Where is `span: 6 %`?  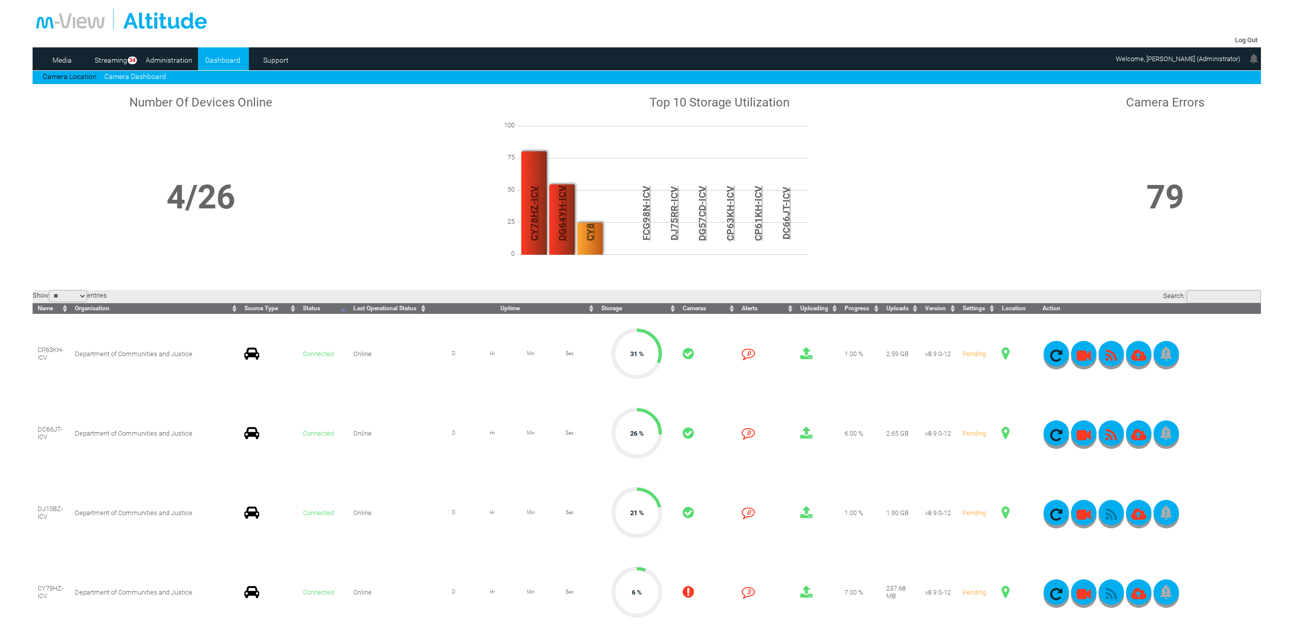
span: 6 % is located at coordinates (637, 592).